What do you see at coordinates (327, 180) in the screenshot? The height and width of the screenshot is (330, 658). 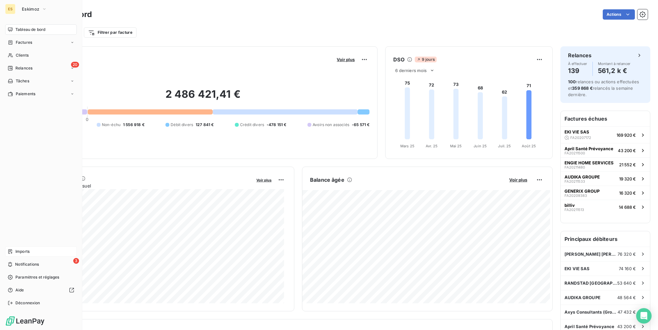 I see `h6: Balance âgée` at bounding box center [327, 180].